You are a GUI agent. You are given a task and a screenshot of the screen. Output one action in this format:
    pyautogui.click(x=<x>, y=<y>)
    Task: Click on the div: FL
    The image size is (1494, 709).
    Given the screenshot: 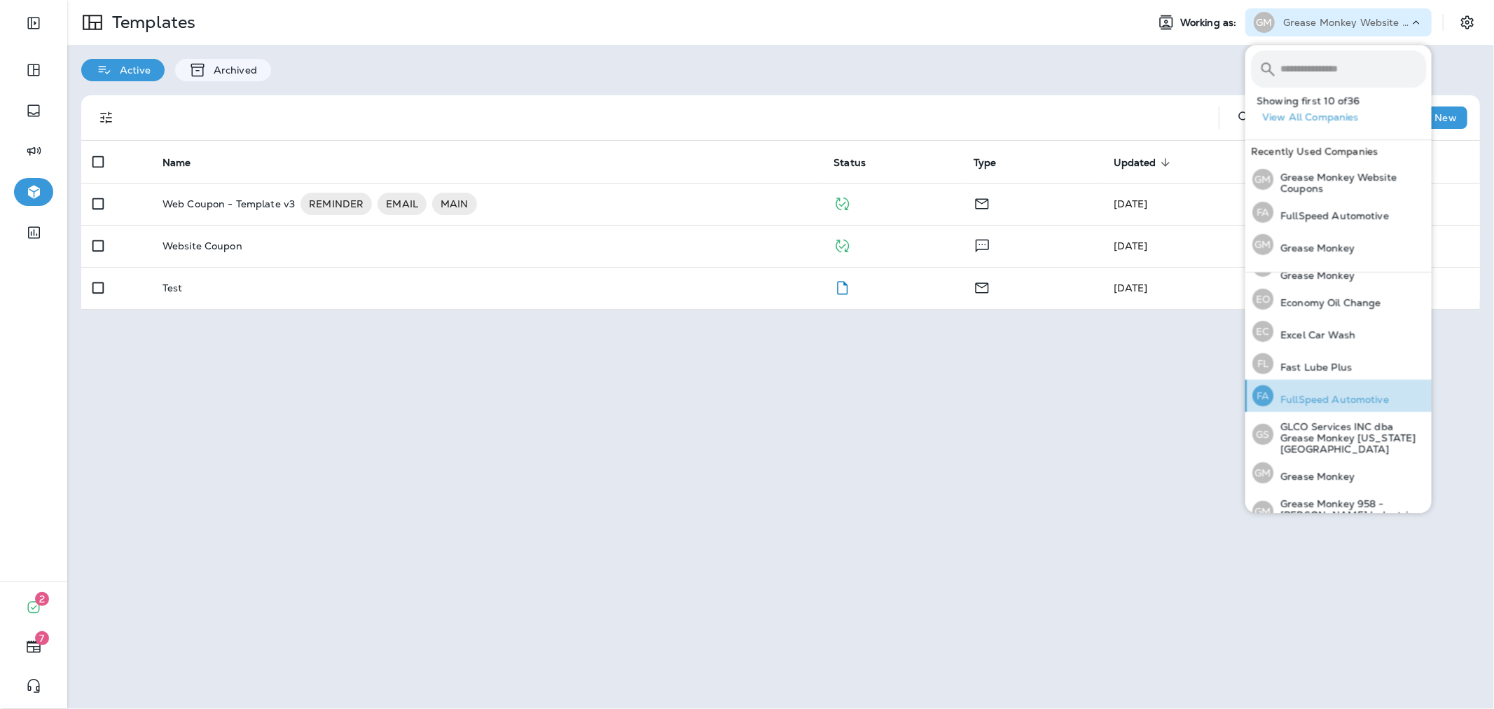 What is the action you would take?
    pyautogui.click(x=1263, y=363)
    